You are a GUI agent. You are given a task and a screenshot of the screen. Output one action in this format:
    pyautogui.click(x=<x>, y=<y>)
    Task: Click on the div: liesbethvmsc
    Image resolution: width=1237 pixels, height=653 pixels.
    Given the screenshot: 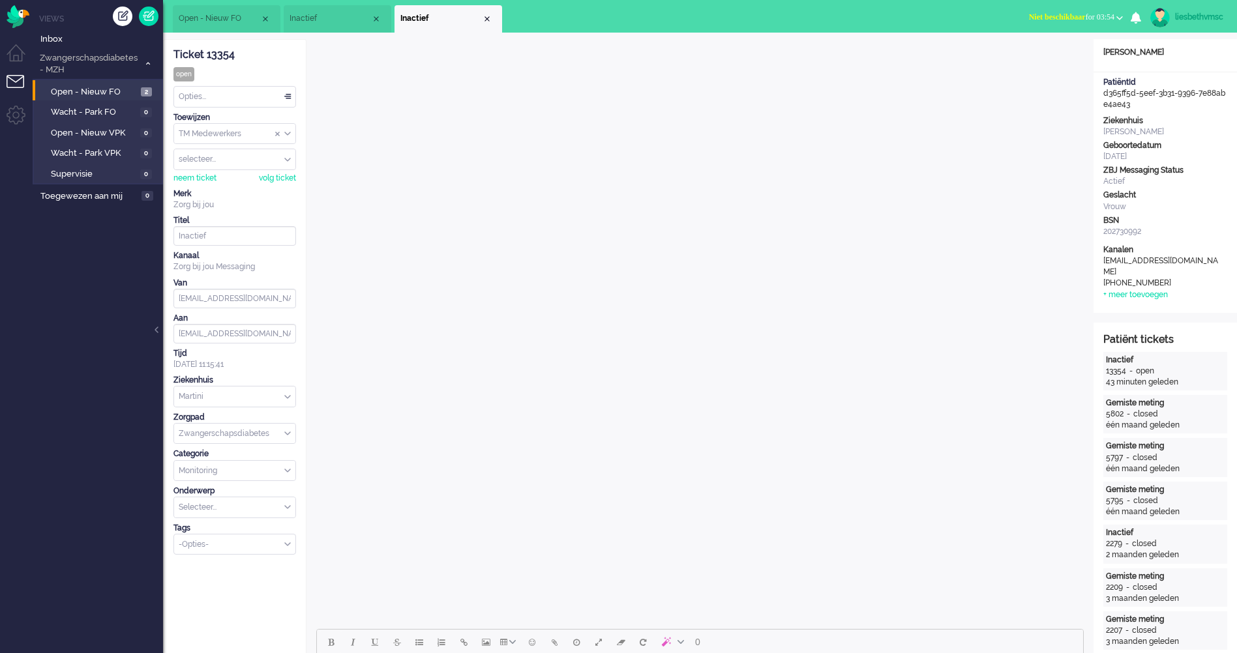 What is the action you would take?
    pyautogui.click(x=1199, y=17)
    